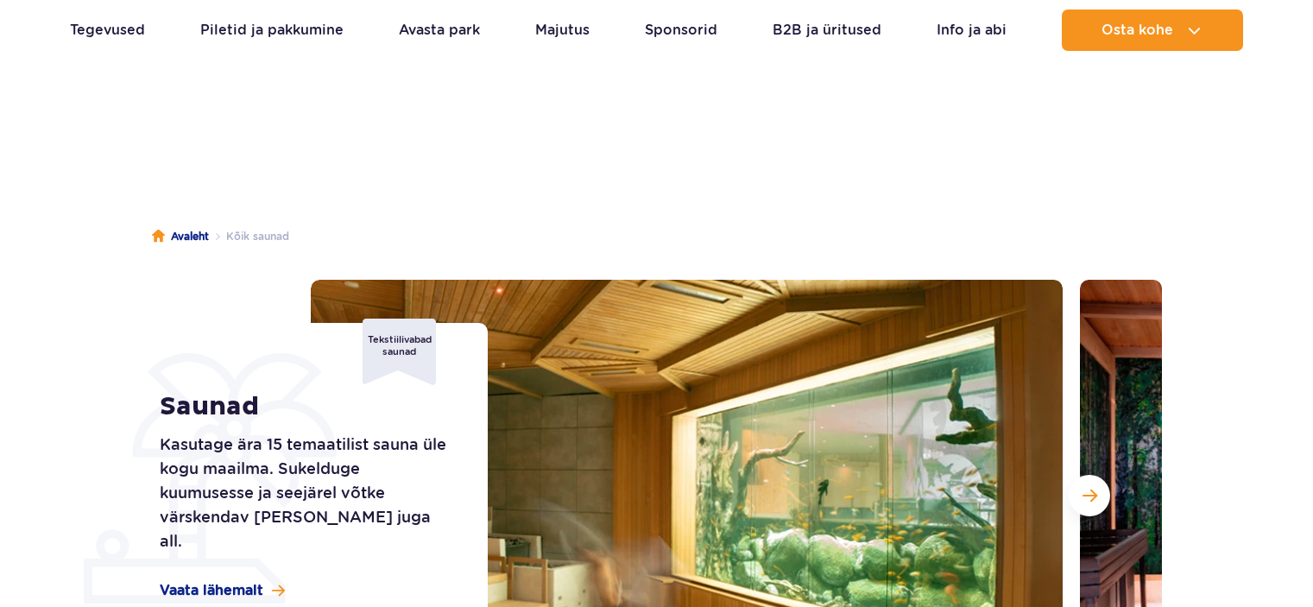  Describe the element at coordinates (211, 590) in the screenshot. I see `font: Vaata lähemalt` at that location.